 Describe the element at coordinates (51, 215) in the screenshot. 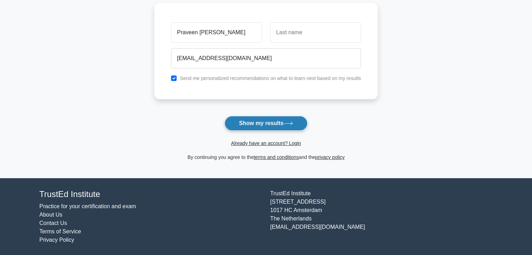

I see `a: About Us` at that location.